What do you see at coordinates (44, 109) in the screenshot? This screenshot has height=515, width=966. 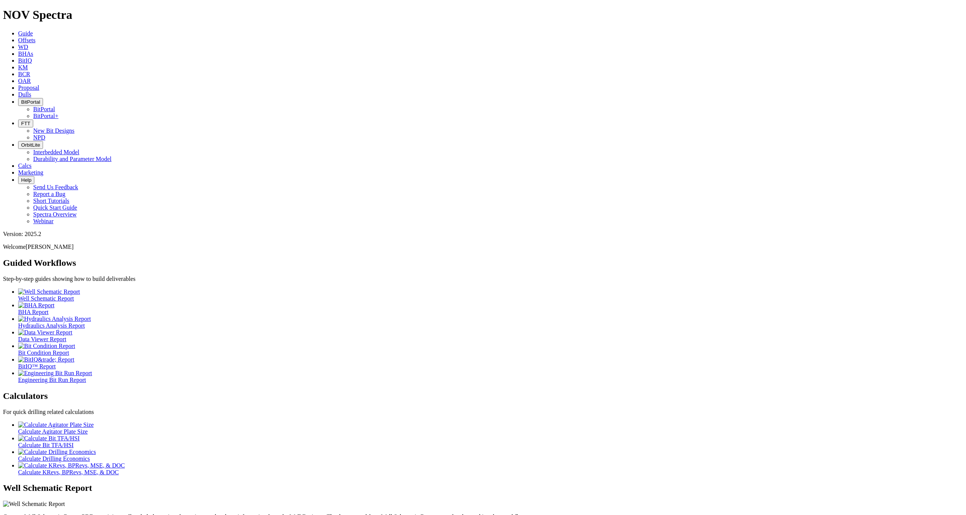 I see `a: BitPortal` at bounding box center [44, 109].